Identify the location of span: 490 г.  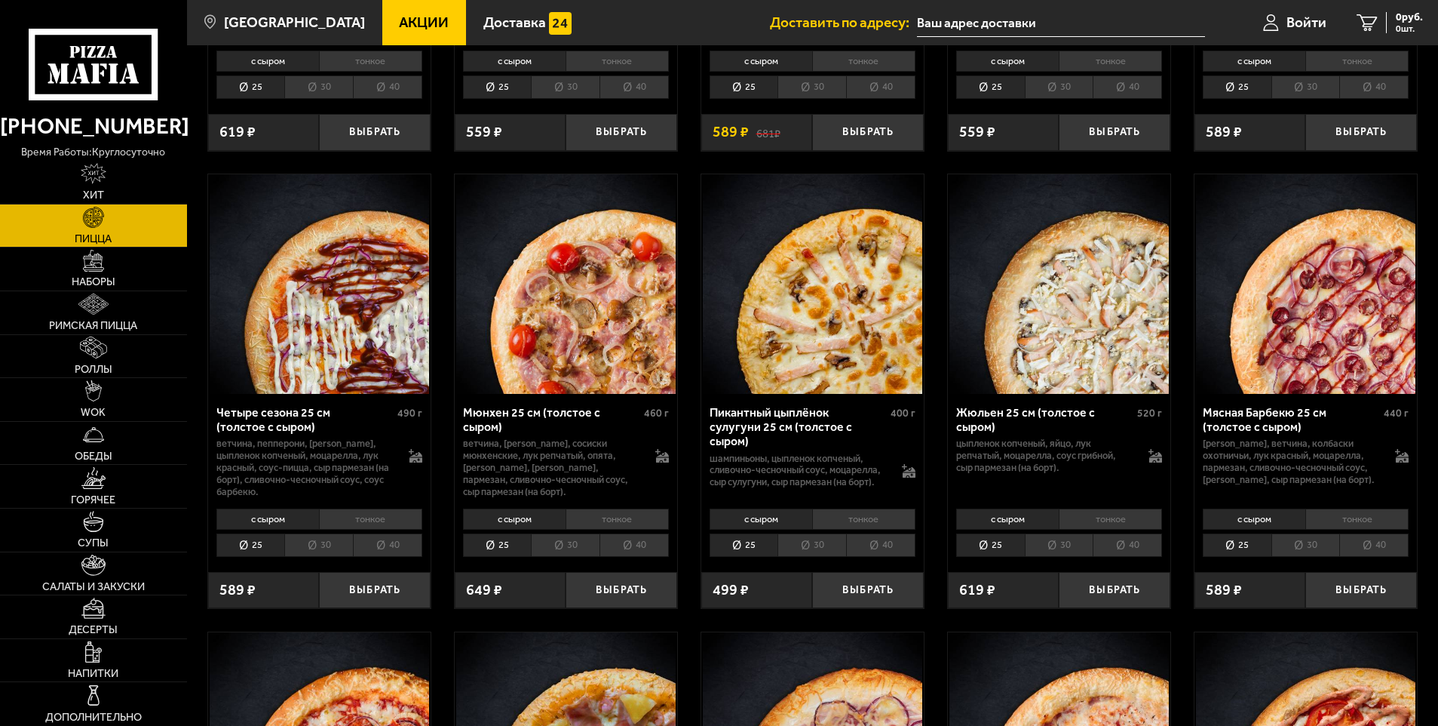
(410, 413).